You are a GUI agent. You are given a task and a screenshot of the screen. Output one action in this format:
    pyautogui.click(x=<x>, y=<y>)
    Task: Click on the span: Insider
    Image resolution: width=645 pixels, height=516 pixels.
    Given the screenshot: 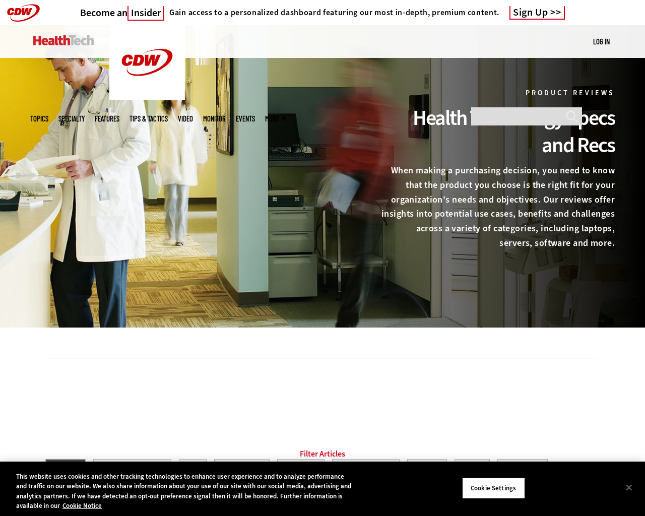 What is the action you would take?
    pyautogui.click(x=146, y=13)
    